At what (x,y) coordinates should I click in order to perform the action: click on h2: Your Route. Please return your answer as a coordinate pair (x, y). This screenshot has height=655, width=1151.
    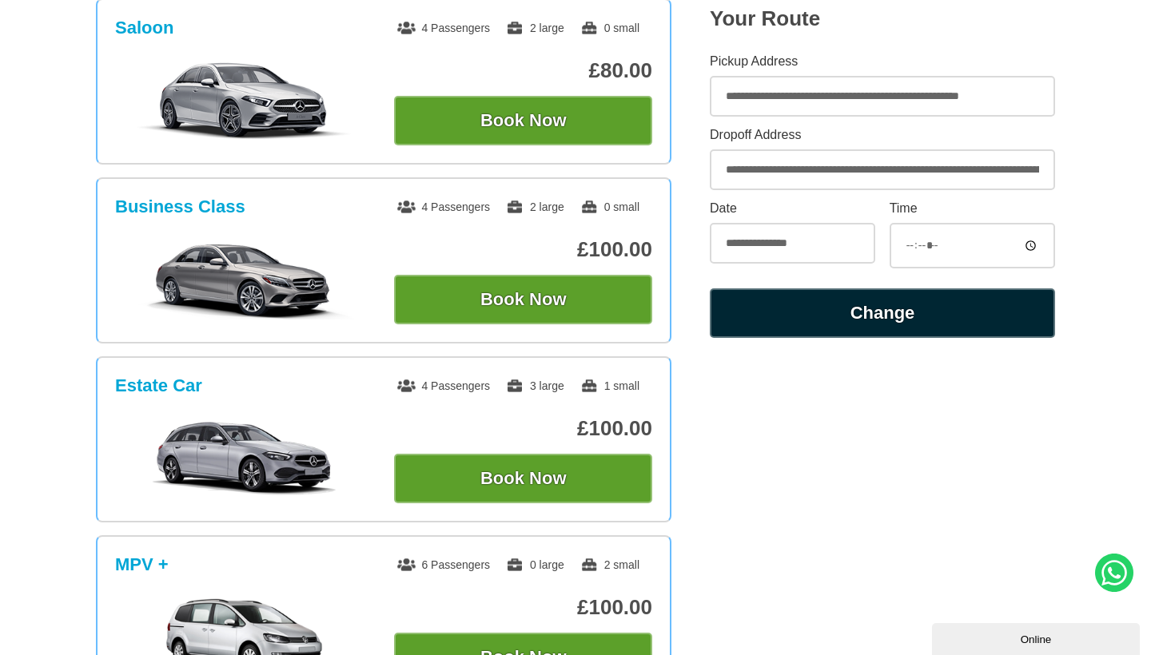
    Looking at the image, I should click on (882, 18).